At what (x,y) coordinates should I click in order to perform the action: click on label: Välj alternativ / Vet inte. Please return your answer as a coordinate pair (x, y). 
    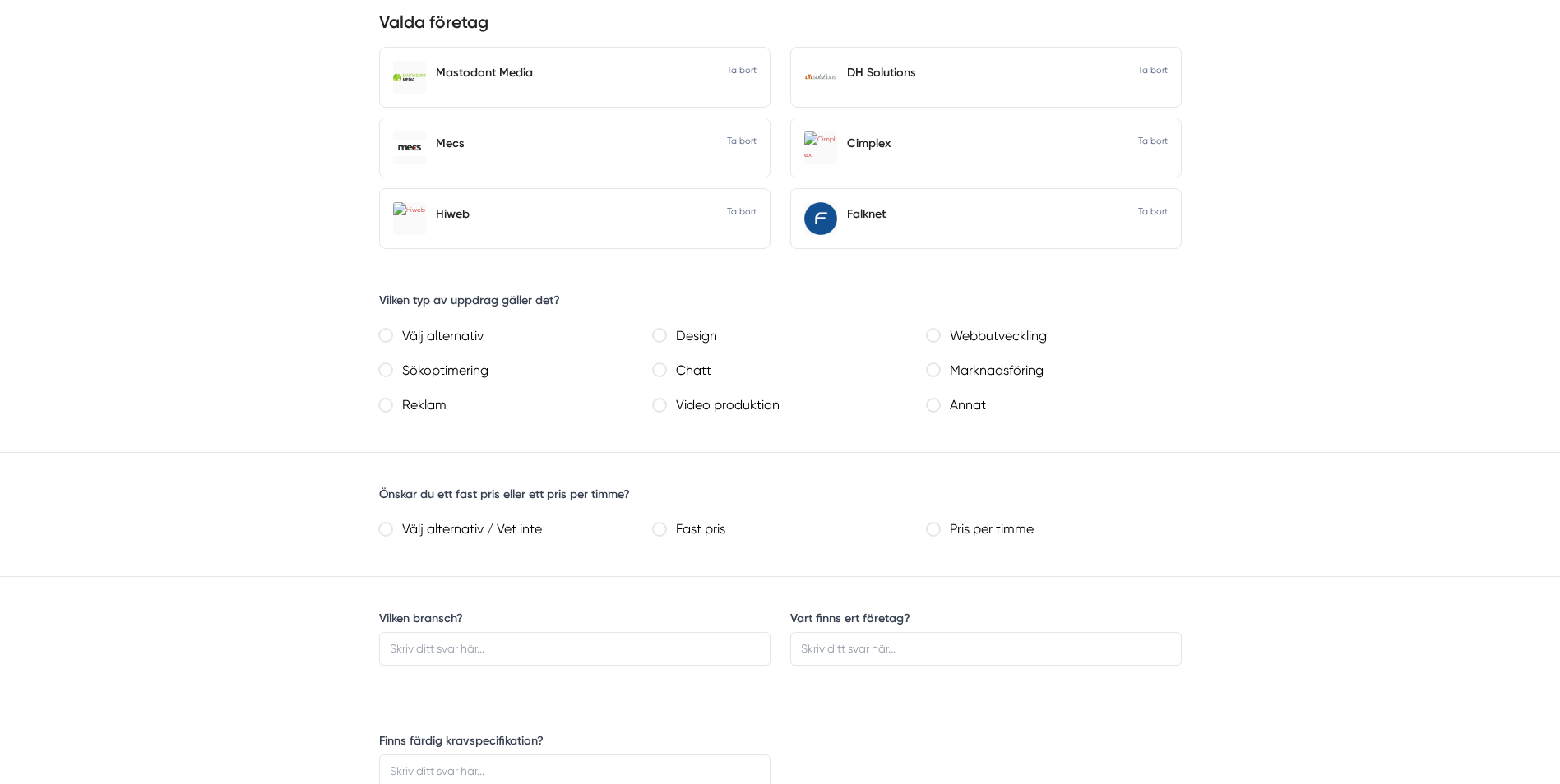
    Looking at the image, I should click on (512, 529).